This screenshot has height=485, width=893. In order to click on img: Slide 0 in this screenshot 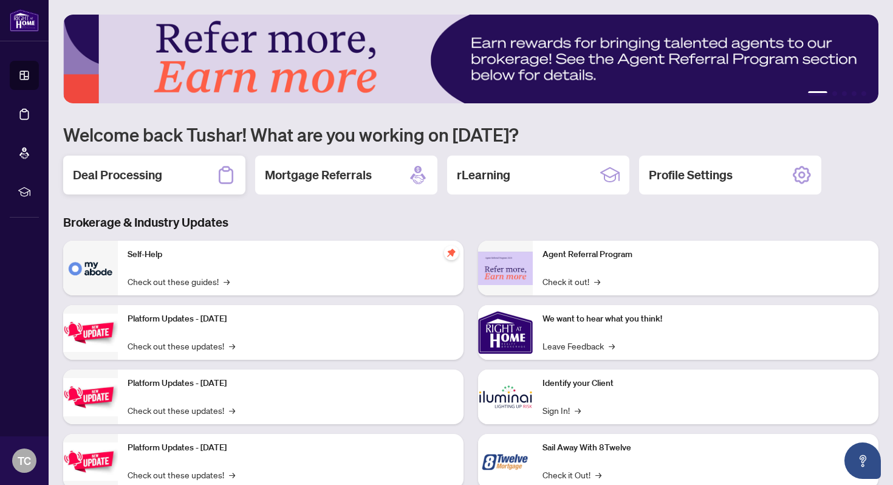, I will do `click(471, 59)`.